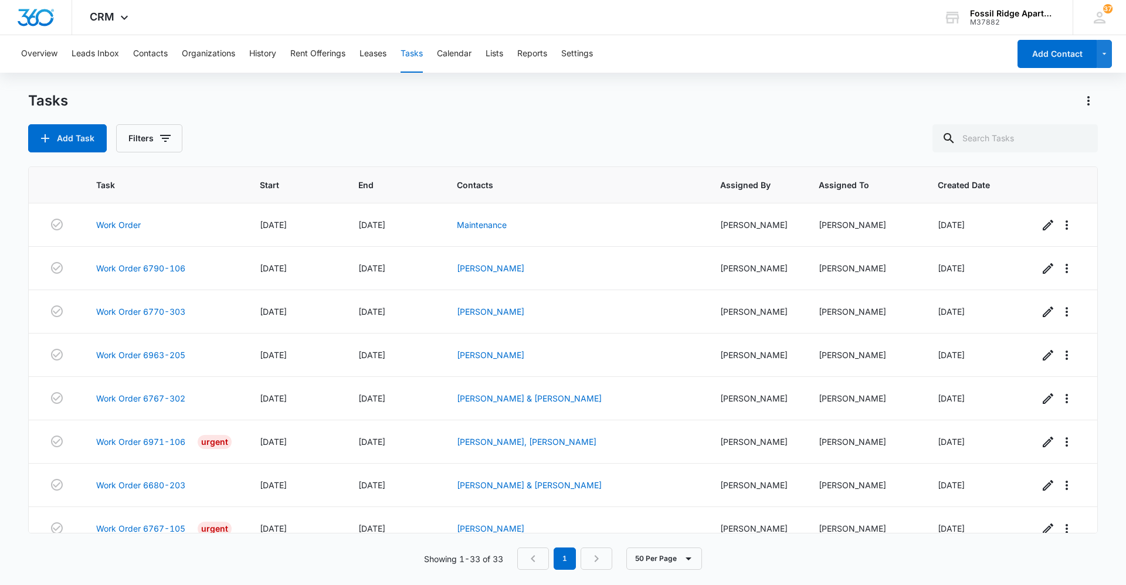 This screenshot has width=1126, height=585. I want to click on h1: Tasks, so click(48, 101).